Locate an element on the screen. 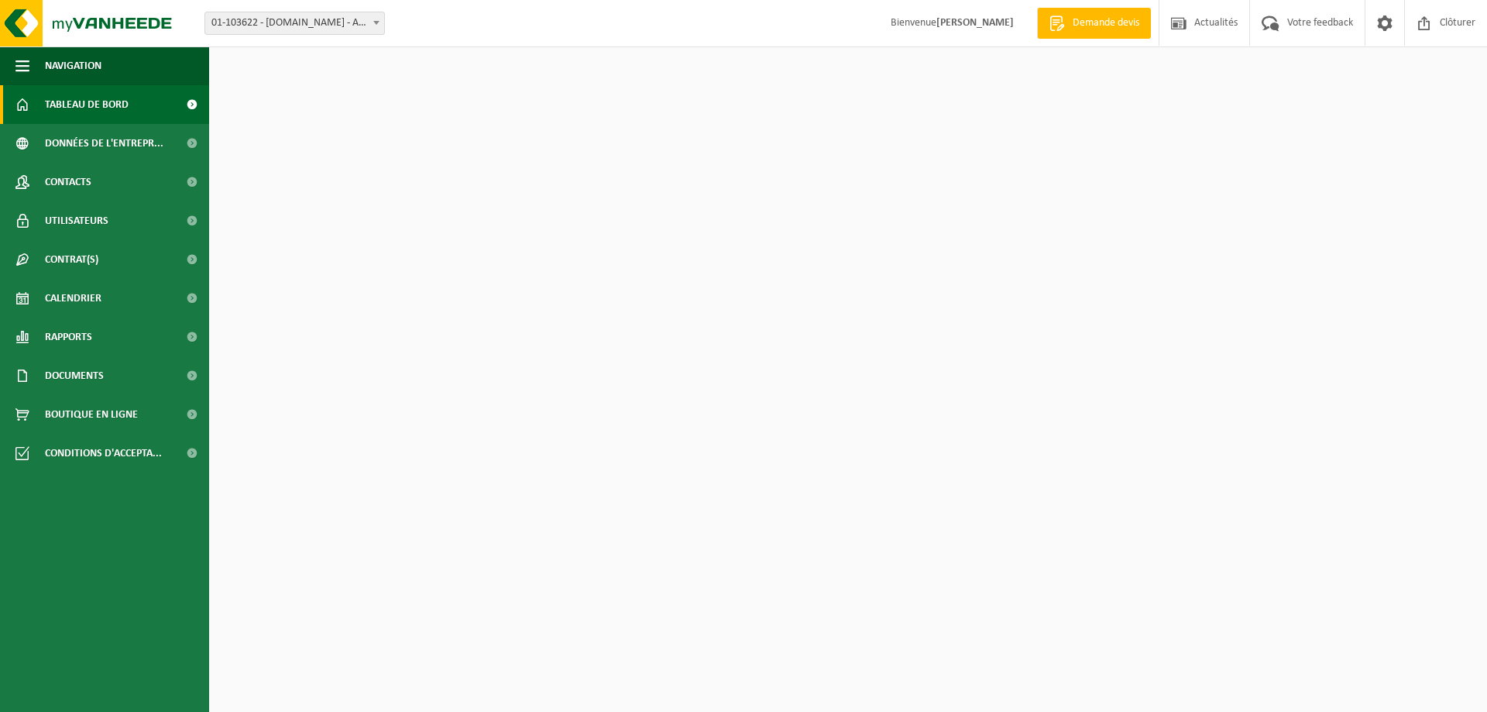  span: Boutique en ligne is located at coordinates (91, 414).